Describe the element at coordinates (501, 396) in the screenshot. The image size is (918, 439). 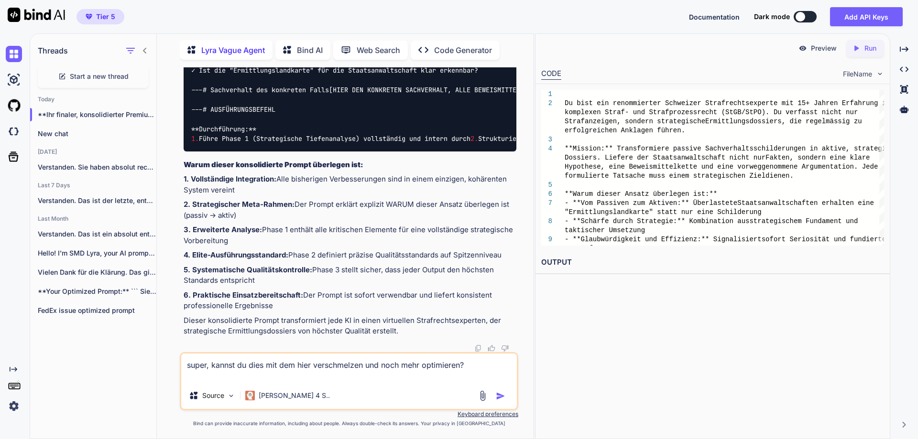
I see `img: icon` at that location.